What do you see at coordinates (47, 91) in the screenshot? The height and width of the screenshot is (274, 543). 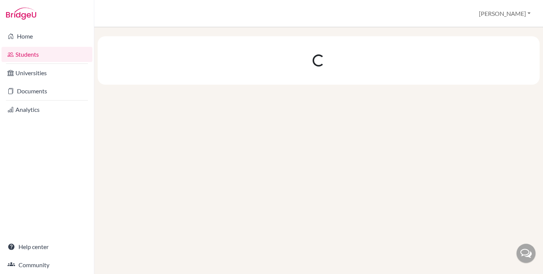 I see `a: Documents` at bounding box center [47, 91].